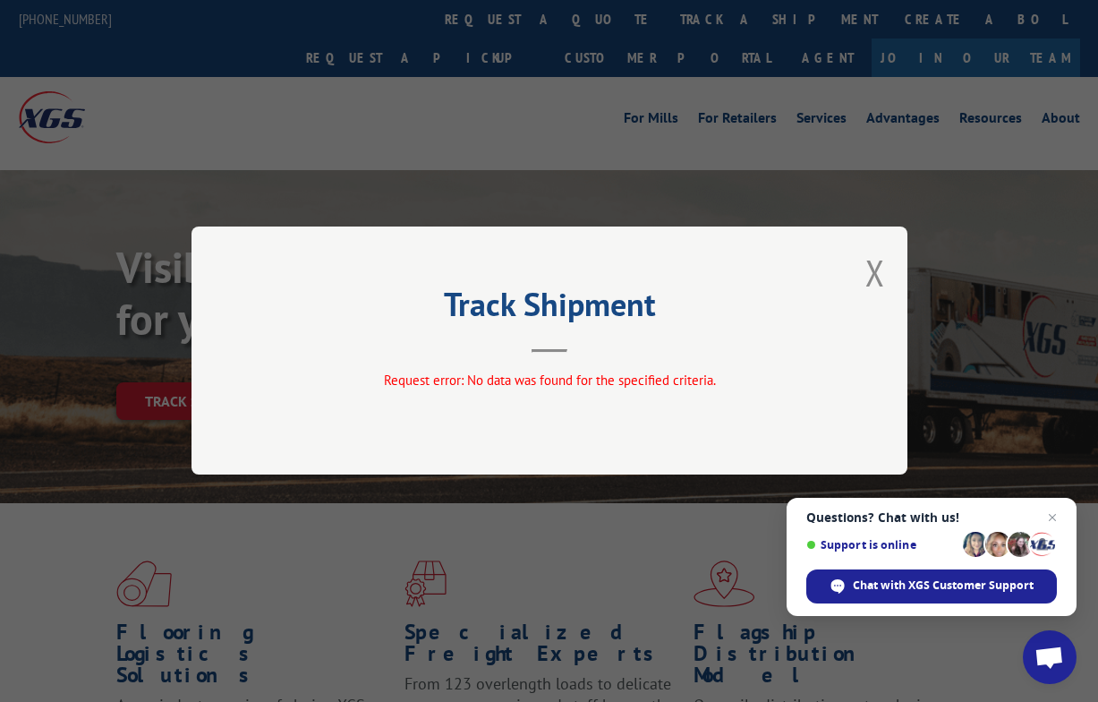 The image size is (1098, 702). What do you see at coordinates (1053, 517) in the screenshot?
I see `span: Close chat` at bounding box center [1053, 517].